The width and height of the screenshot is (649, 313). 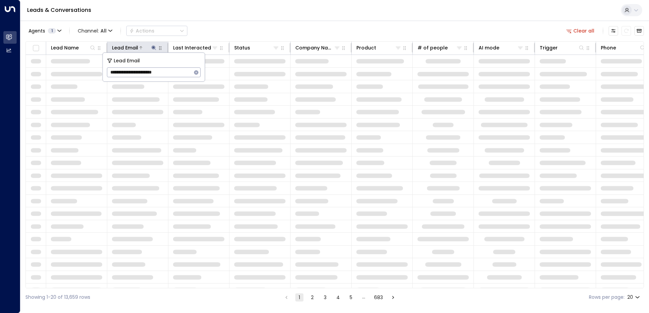 I want to click on button: Clear all, so click(x=580, y=31).